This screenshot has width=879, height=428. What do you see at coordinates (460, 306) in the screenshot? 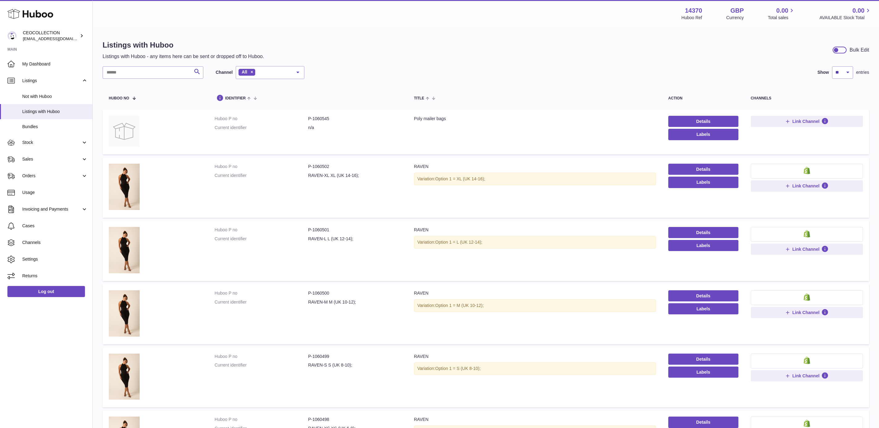
I see `span: Option 1 = M (UK 10-12);` at bounding box center [460, 306].